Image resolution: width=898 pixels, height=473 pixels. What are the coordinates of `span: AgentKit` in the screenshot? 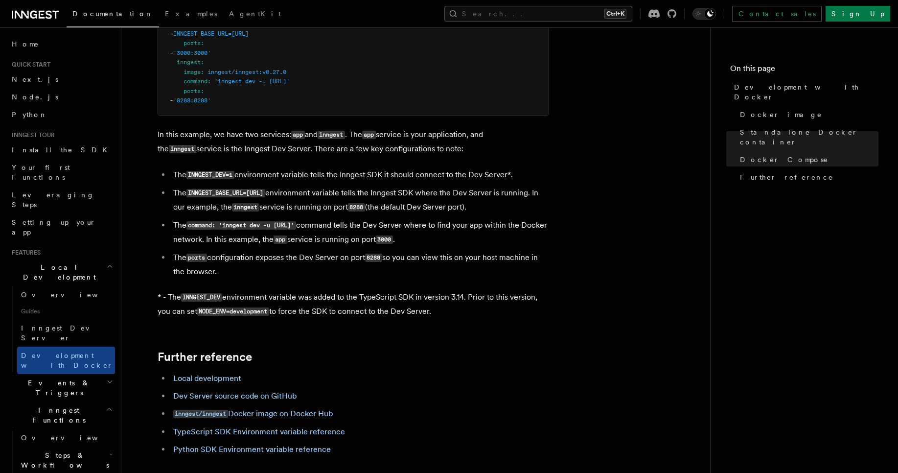 It's located at (255, 14).